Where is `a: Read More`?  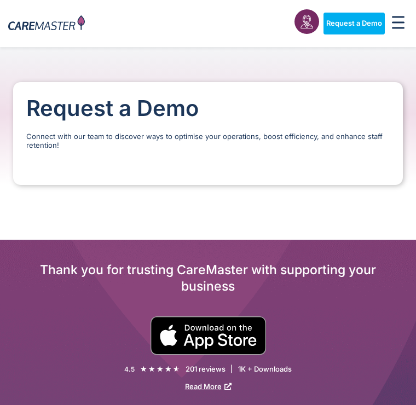
a: Read More is located at coordinates (208, 386).